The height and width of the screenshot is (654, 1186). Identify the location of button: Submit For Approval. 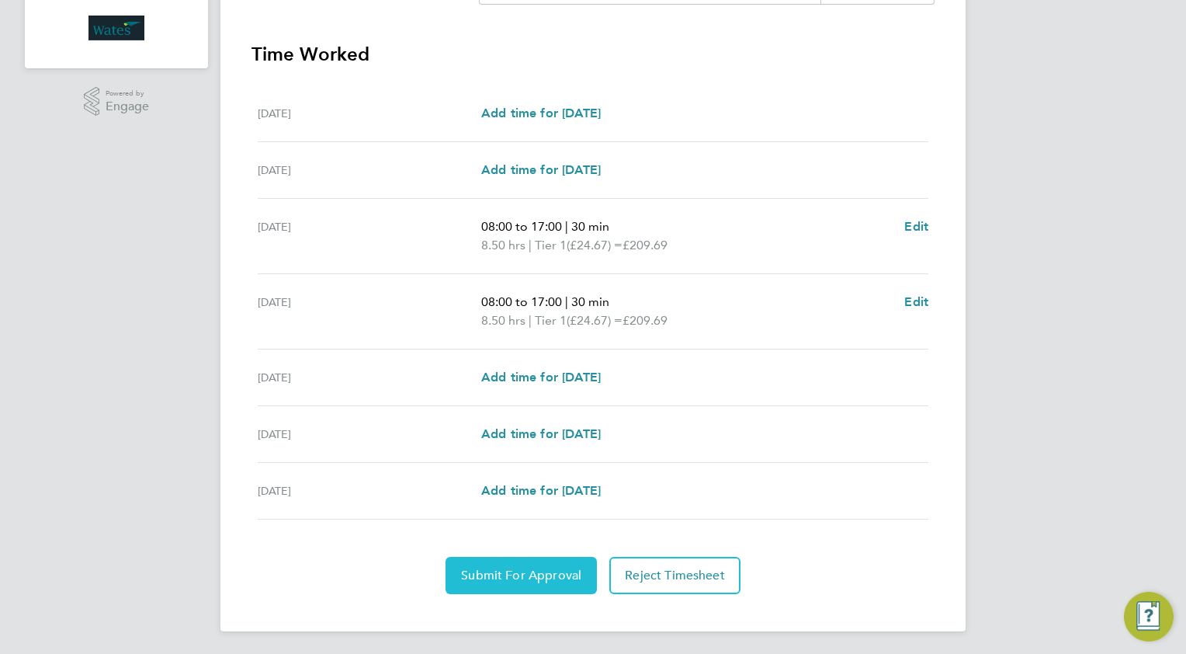
(521, 575).